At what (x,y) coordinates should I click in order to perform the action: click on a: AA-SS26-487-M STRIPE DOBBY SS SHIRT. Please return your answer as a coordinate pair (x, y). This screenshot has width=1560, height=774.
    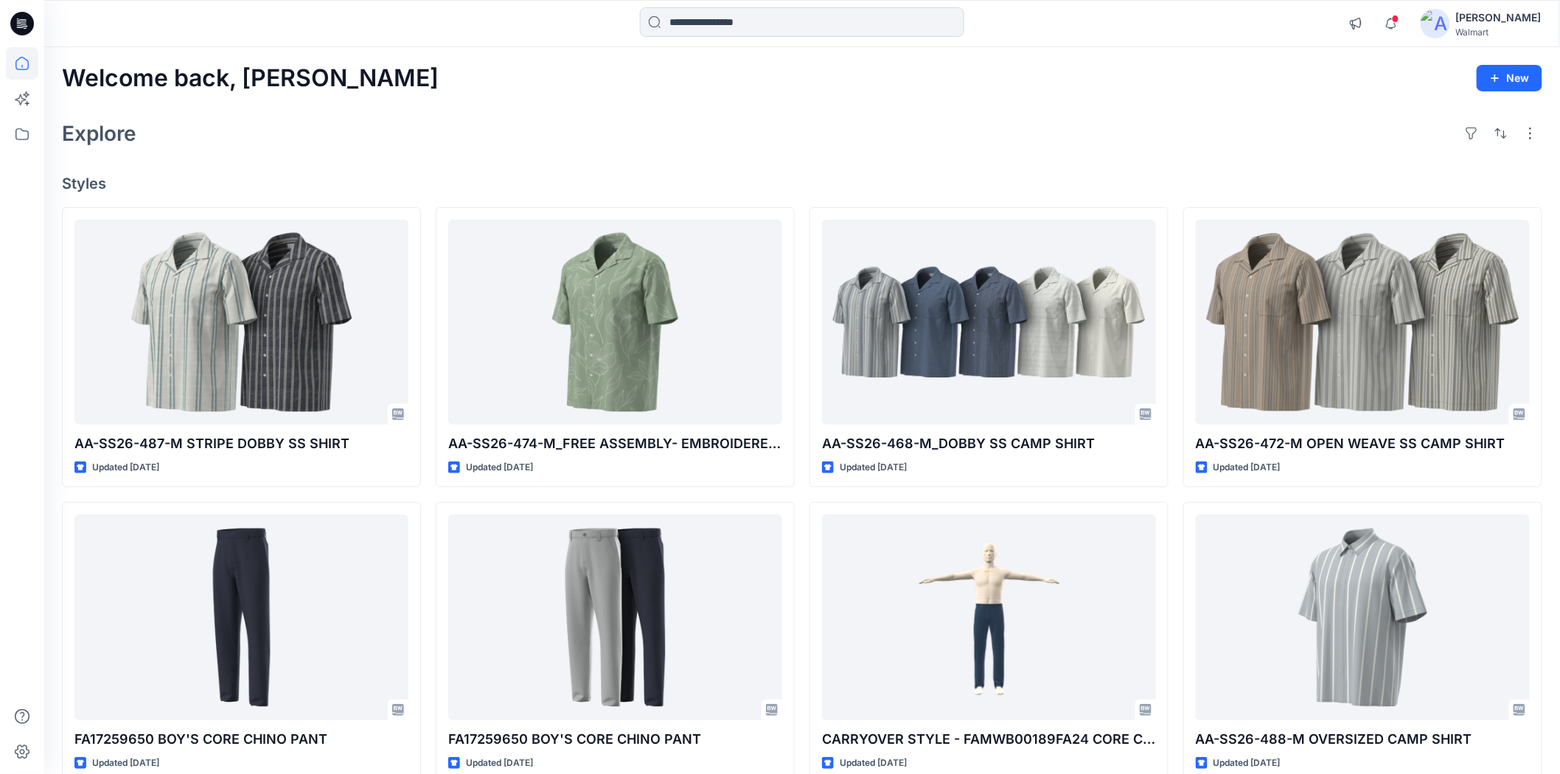
    Looking at the image, I should click on (241, 322).